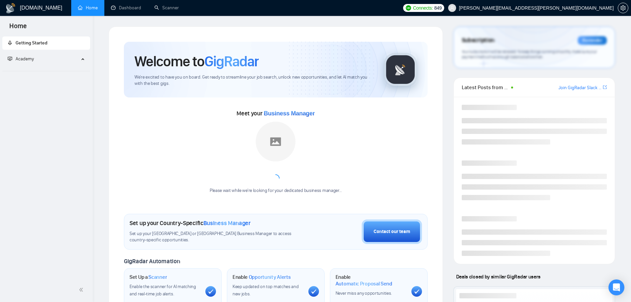  Describe the element at coordinates (196, 61) in the screenshot. I see `h1: Welcome to` at that location.